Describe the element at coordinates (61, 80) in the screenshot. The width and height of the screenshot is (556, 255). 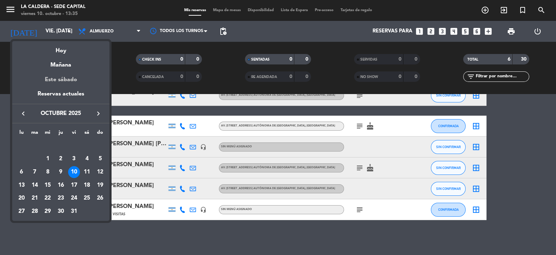
I see `div: Este sábado` at that location.